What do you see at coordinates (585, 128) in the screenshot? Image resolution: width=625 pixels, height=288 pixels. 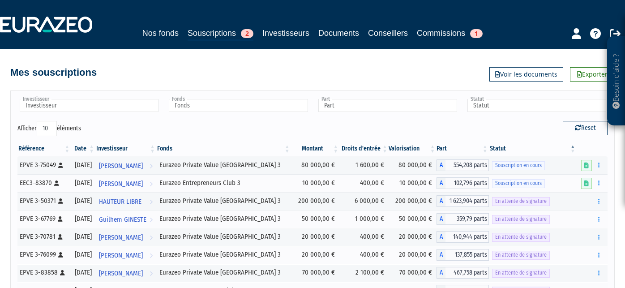 I see `button: Reset` at bounding box center [585, 128].